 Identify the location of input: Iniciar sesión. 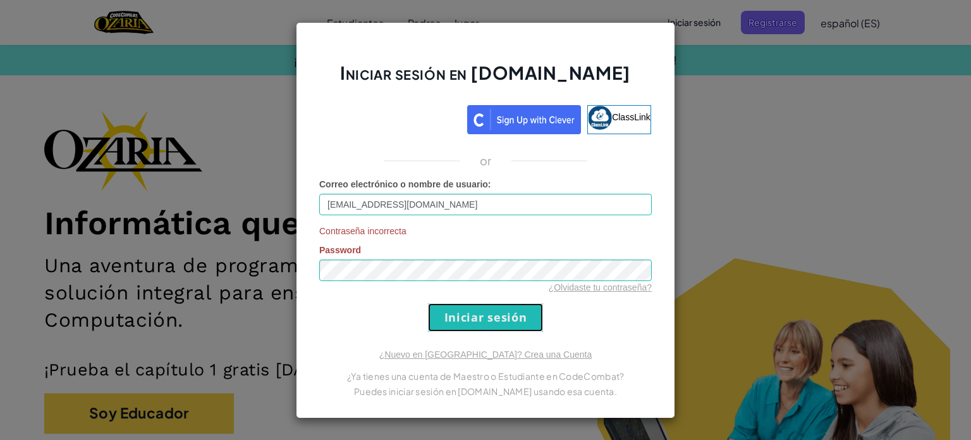
(486, 317).